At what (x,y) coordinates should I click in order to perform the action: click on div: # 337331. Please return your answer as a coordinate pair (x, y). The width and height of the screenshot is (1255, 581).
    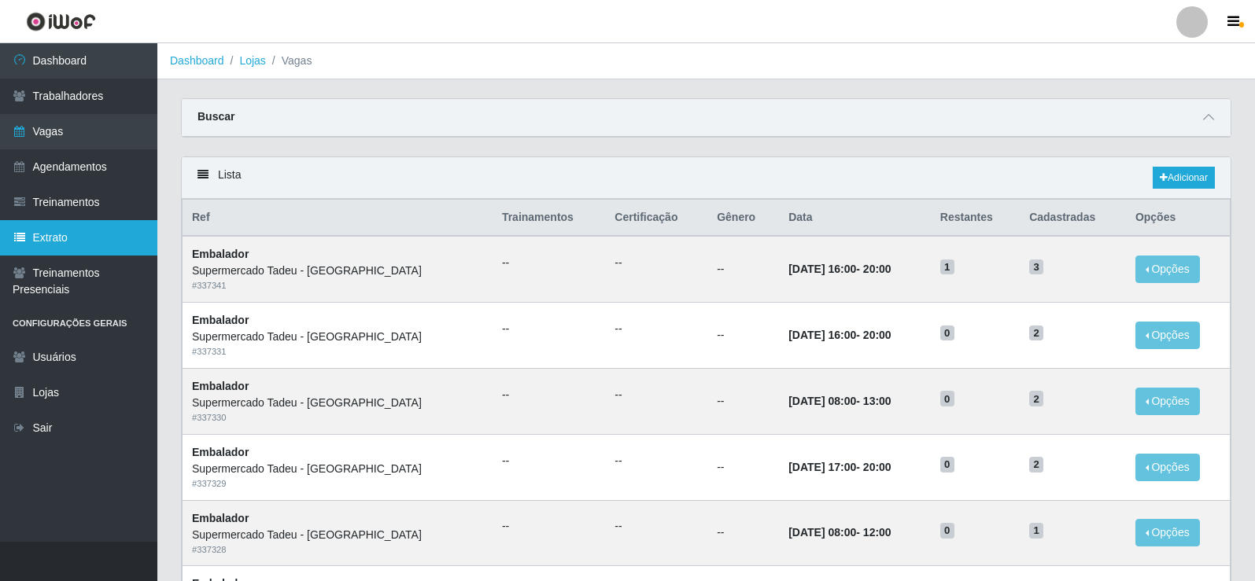
    Looking at the image, I should click on (337, 352).